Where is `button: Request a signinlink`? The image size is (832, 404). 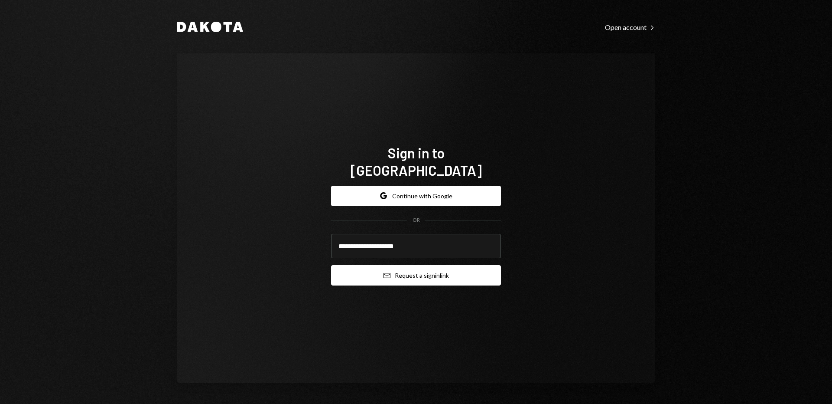
button: Request a signinlink is located at coordinates (416, 275).